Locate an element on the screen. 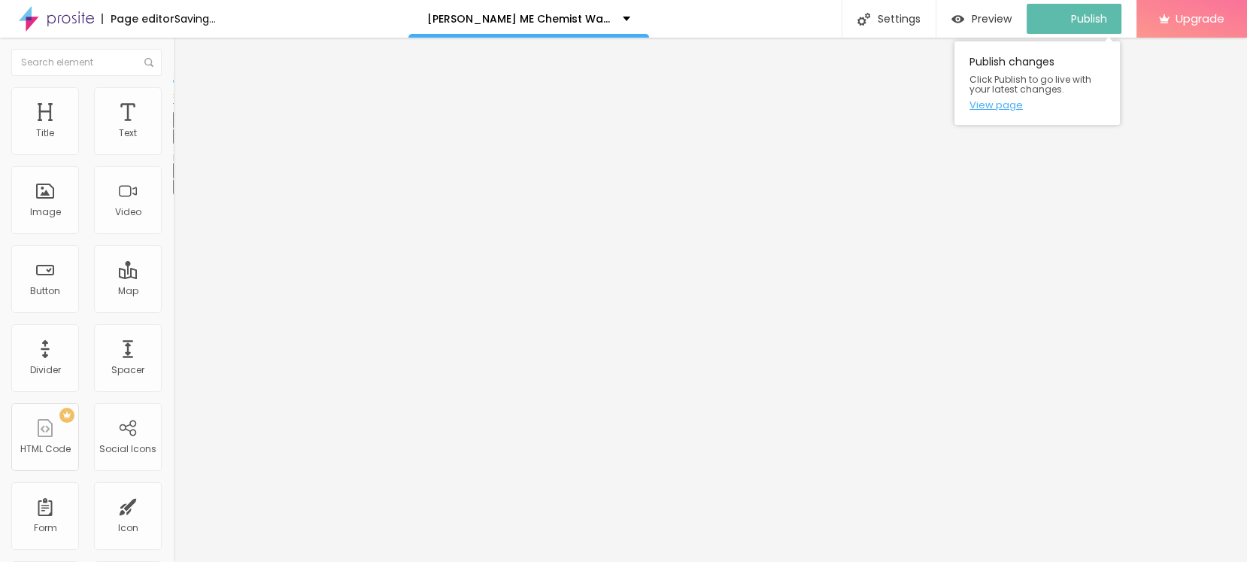 The width and height of the screenshot is (1247, 562). span: Publish is located at coordinates (1089, 19).